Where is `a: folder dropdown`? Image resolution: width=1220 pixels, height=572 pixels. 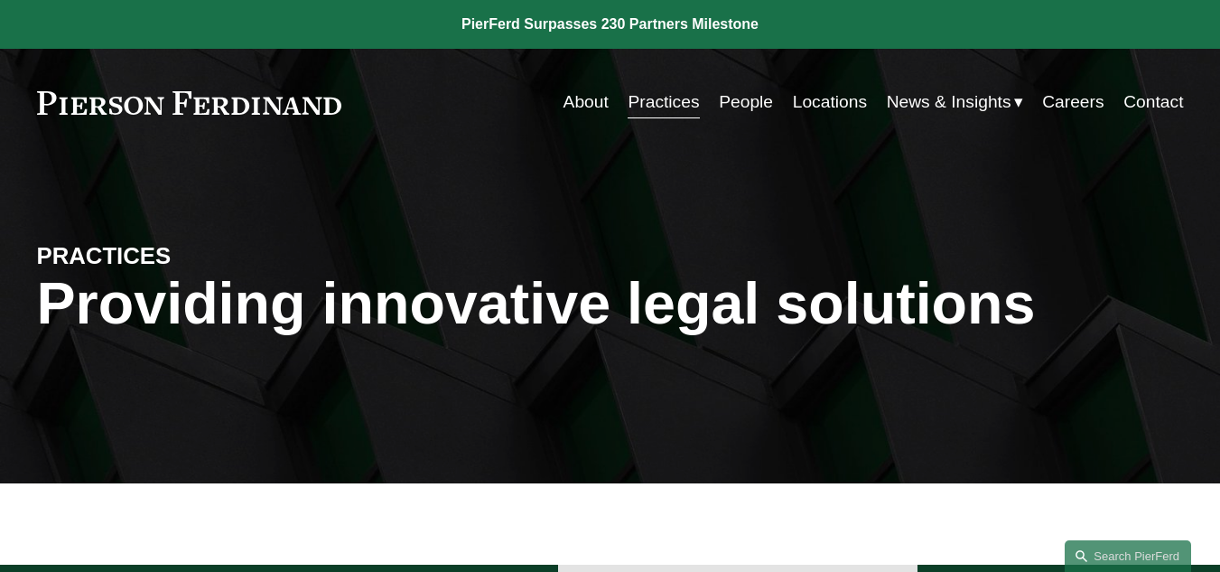 a: folder dropdown is located at coordinates (955, 102).